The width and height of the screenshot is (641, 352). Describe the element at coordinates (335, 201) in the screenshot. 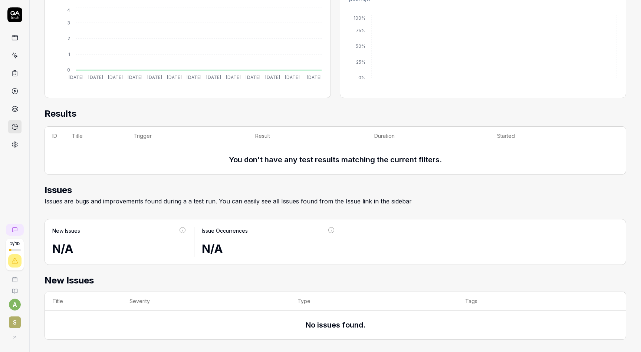

I see `div: Issues are bugs and improvements found during a a test run. You can easily see all Issues found f...` at that location.